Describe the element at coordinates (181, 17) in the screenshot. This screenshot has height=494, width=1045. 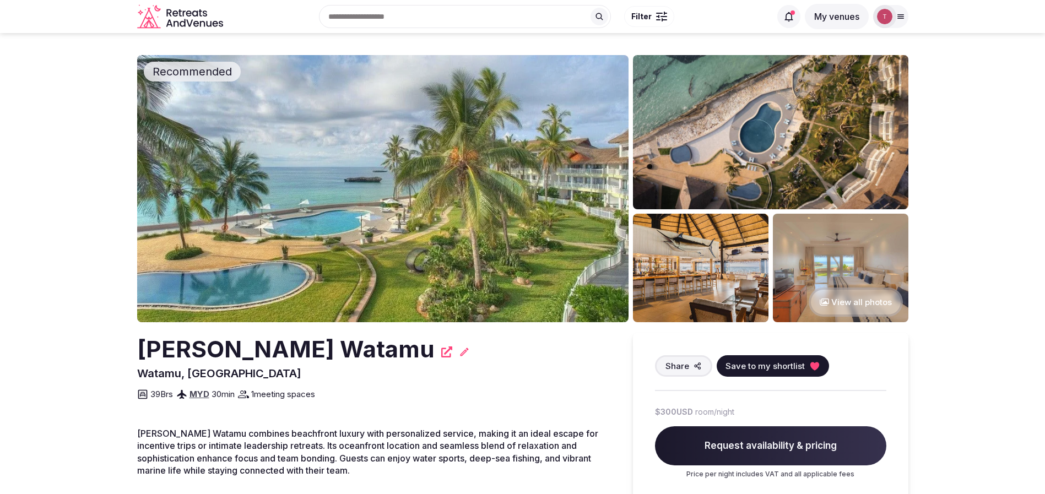
I see `svg: Retreats and Venues company logo` at that location.